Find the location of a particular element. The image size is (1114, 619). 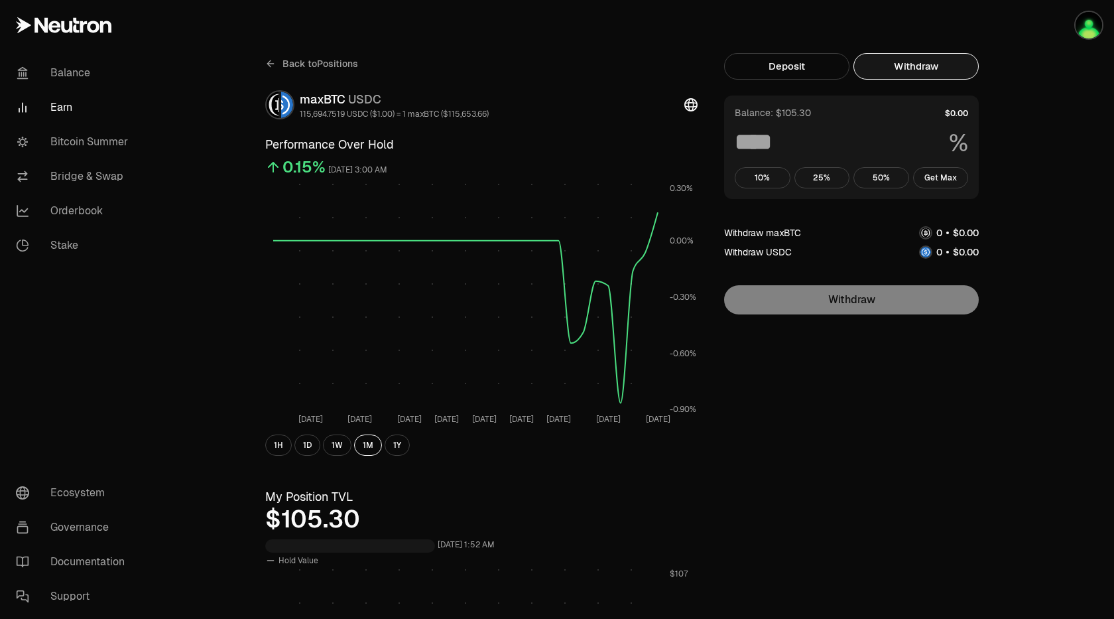

button: 1Y is located at coordinates (397, 445).